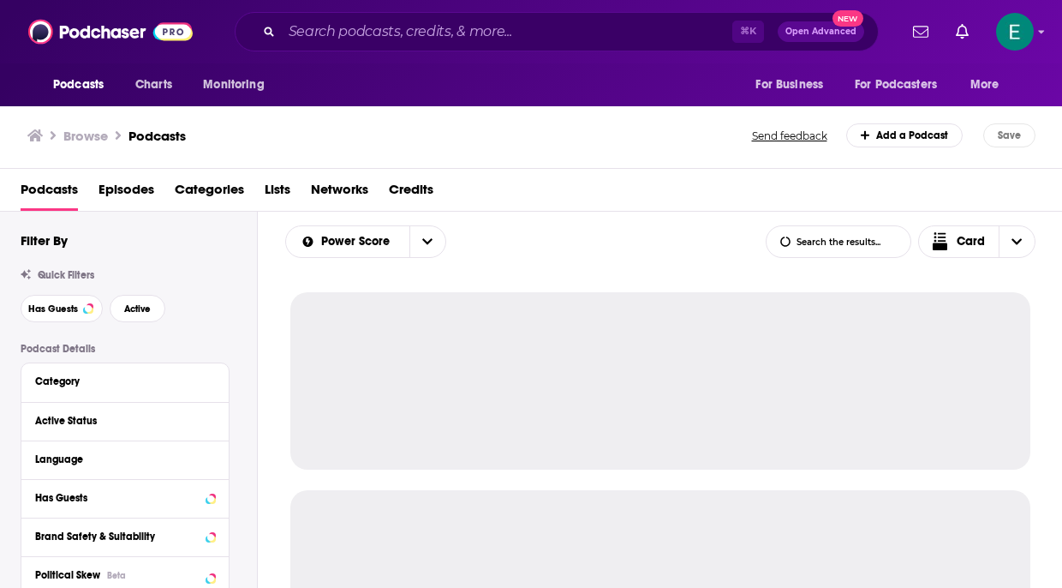  I want to click on input: Search podcasts, credits, & more..., so click(507, 32).